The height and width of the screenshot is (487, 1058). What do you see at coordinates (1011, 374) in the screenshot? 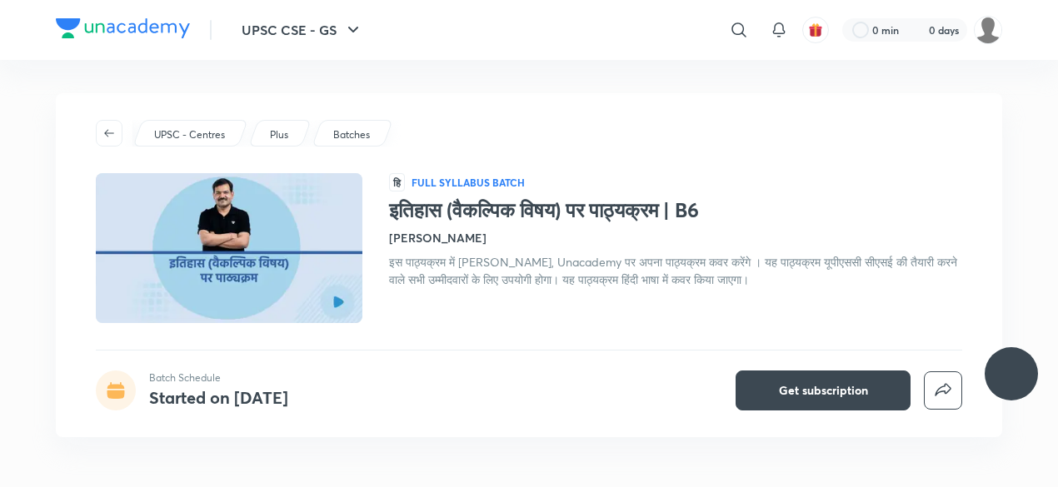
I see `img: ttu` at bounding box center [1011, 374].